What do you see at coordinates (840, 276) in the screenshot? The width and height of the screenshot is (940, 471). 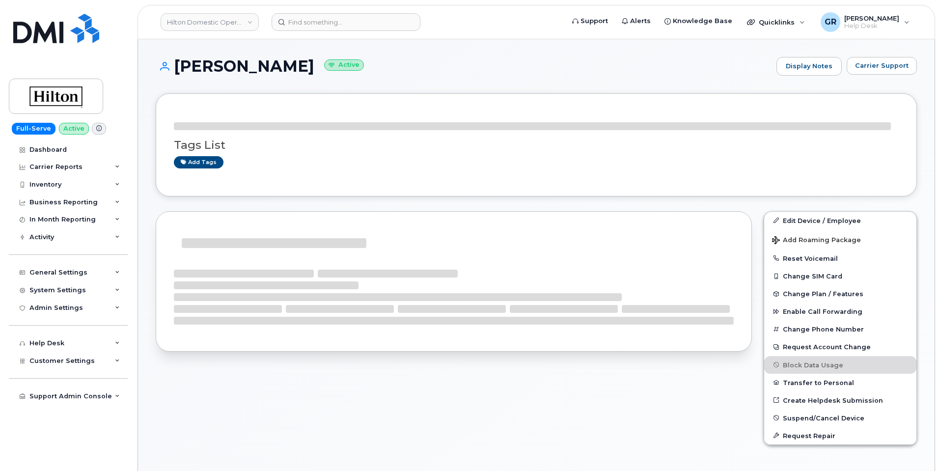 I see `button: Change SIM Card` at bounding box center [840, 276].